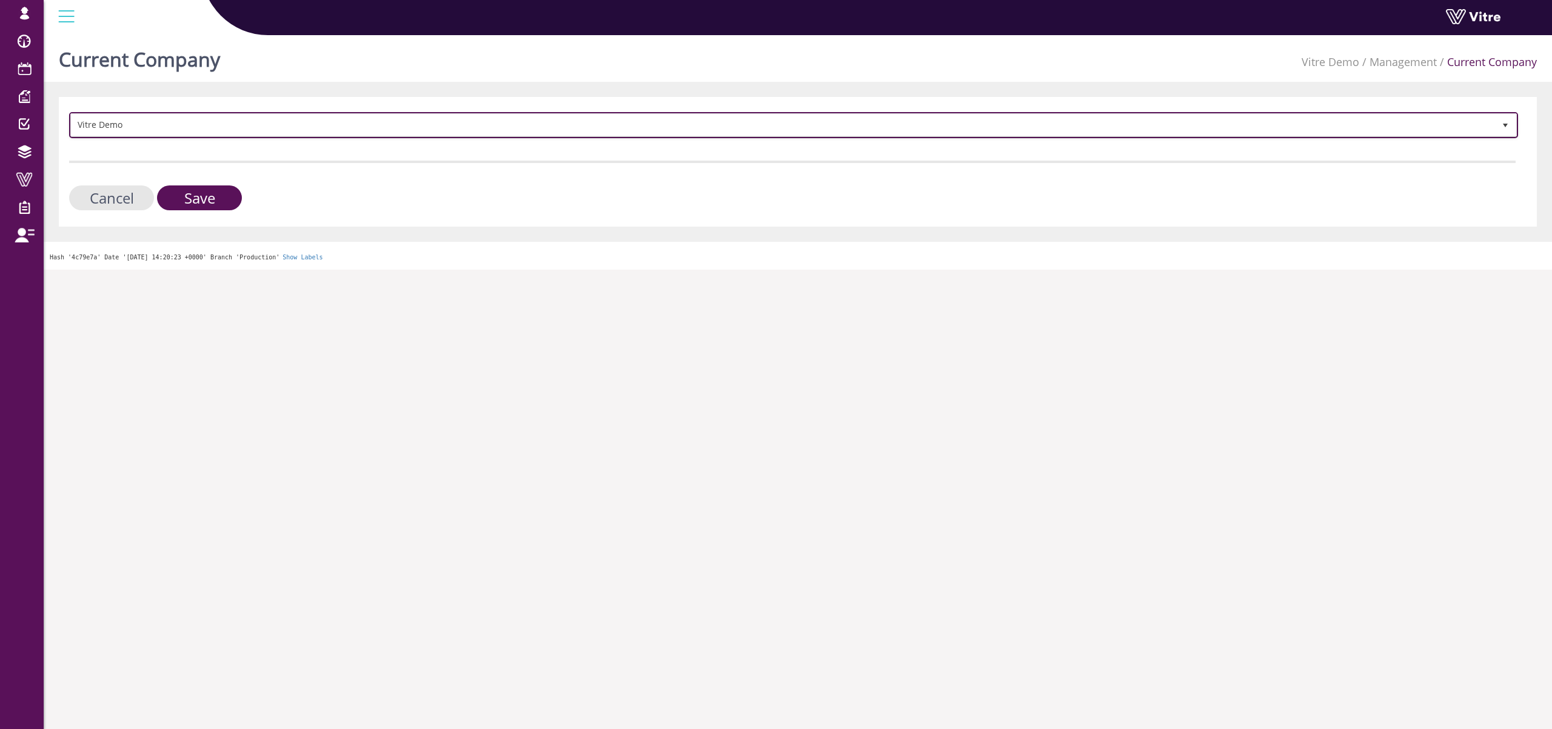 The width and height of the screenshot is (1552, 729). Describe the element at coordinates (1486, 62) in the screenshot. I see `li: Current Company` at that location.